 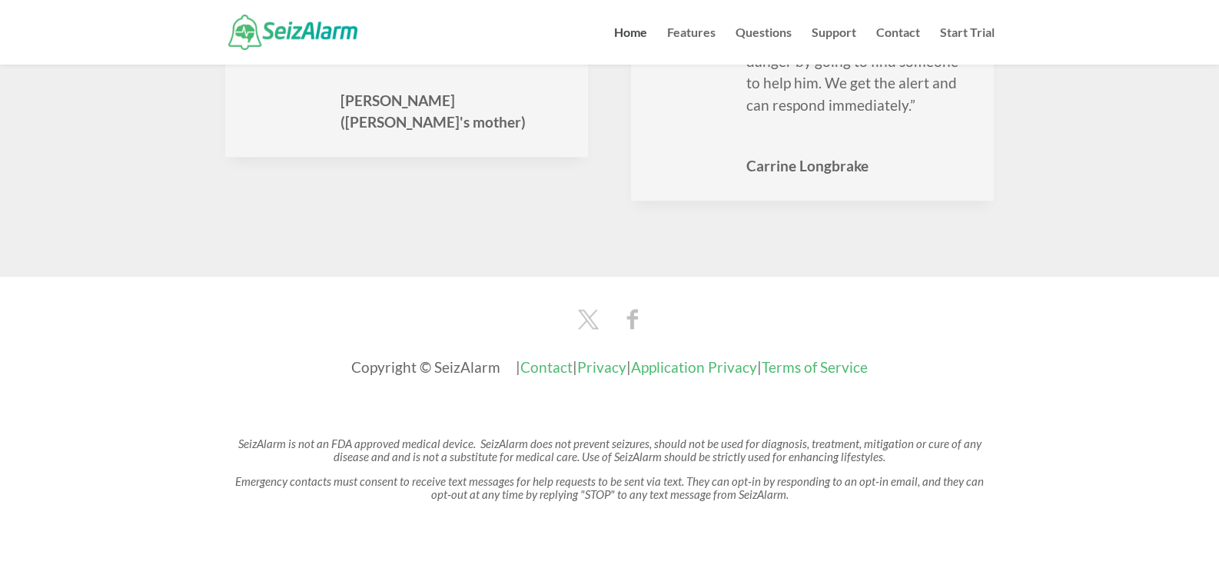 What do you see at coordinates (602, 366) in the screenshot?
I see `a: Privacy` at bounding box center [602, 366].